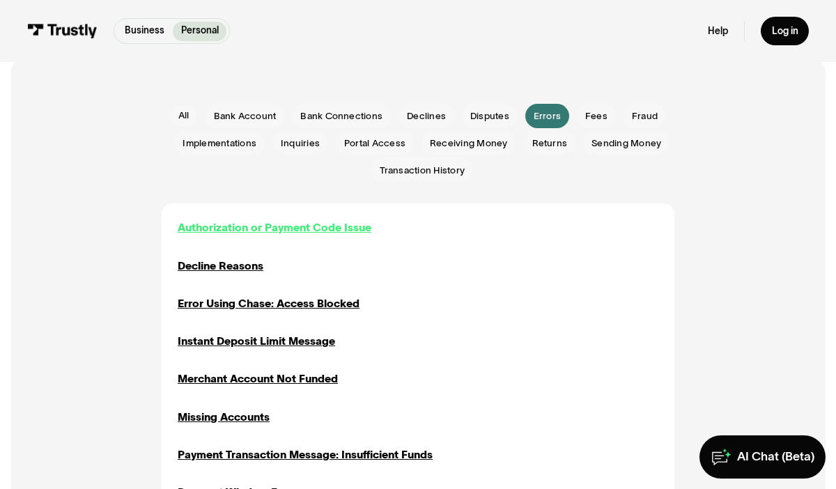 Image resolution: width=836 pixels, height=489 pixels. I want to click on a: Decline Reasons, so click(220, 266).